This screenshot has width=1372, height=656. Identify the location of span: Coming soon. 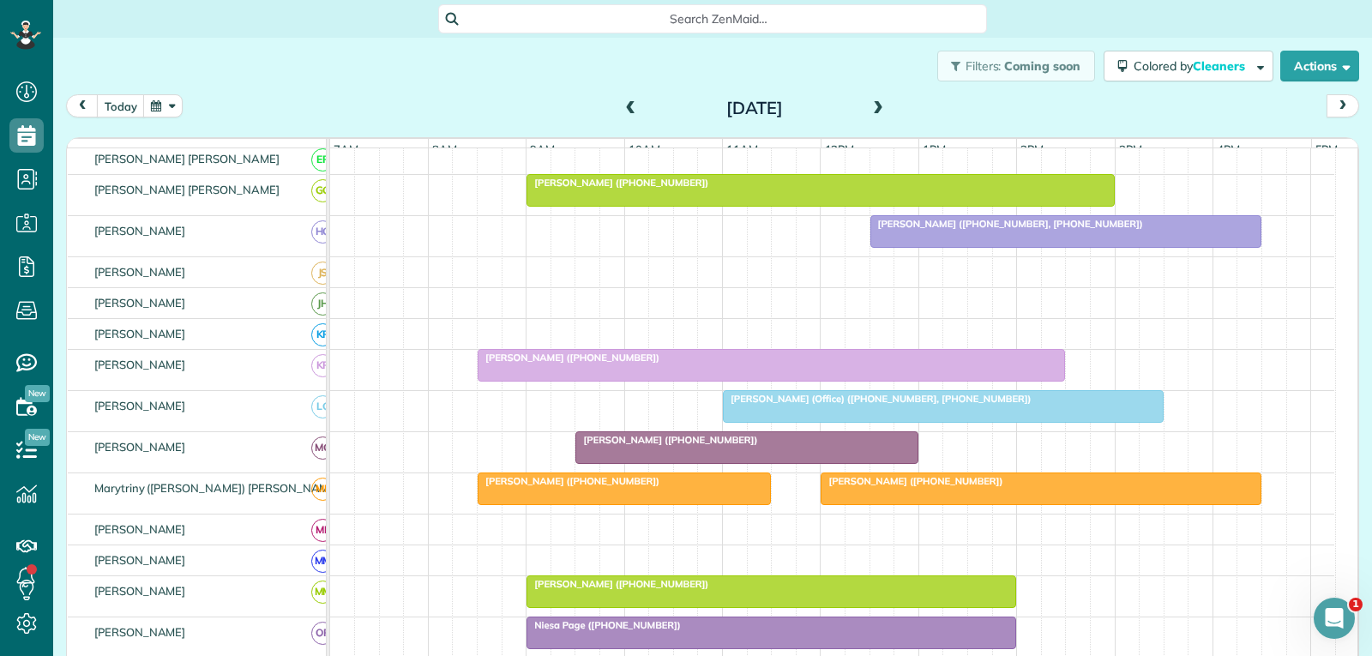
(1043, 66).